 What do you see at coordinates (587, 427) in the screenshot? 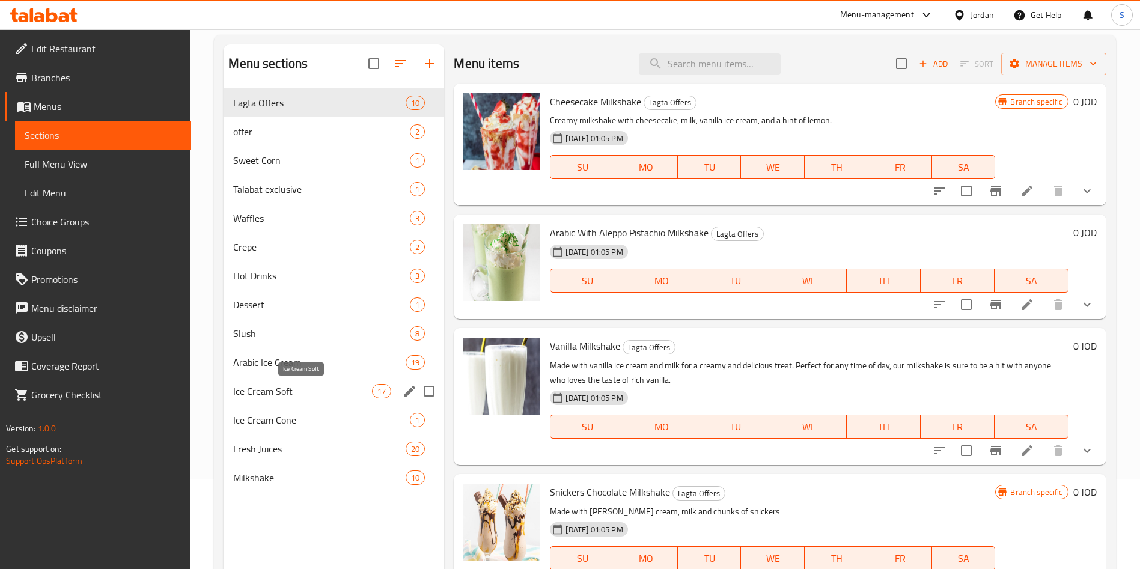
I see `button: SU` at bounding box center [587, 427].